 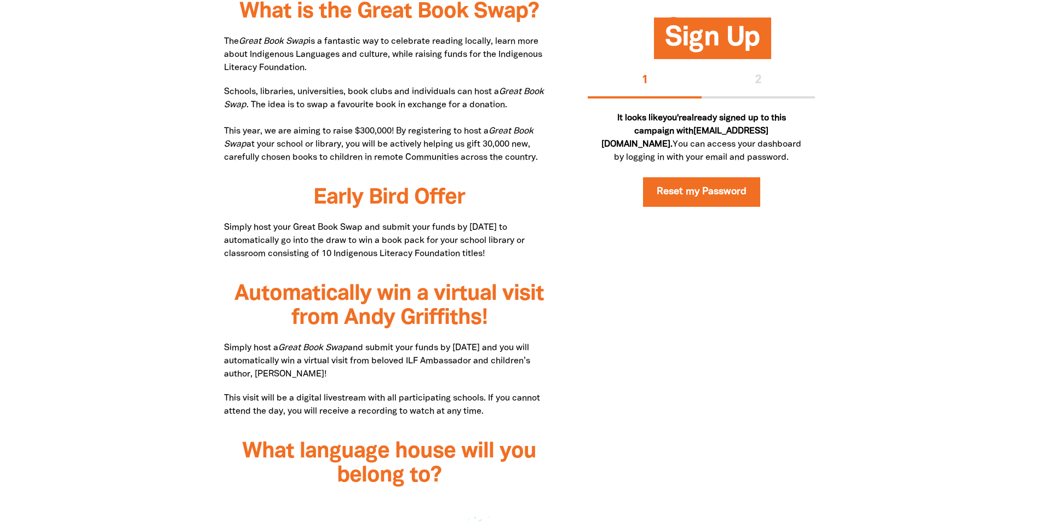 I want to click on span: Sign Up, so click(x=712, y=42).